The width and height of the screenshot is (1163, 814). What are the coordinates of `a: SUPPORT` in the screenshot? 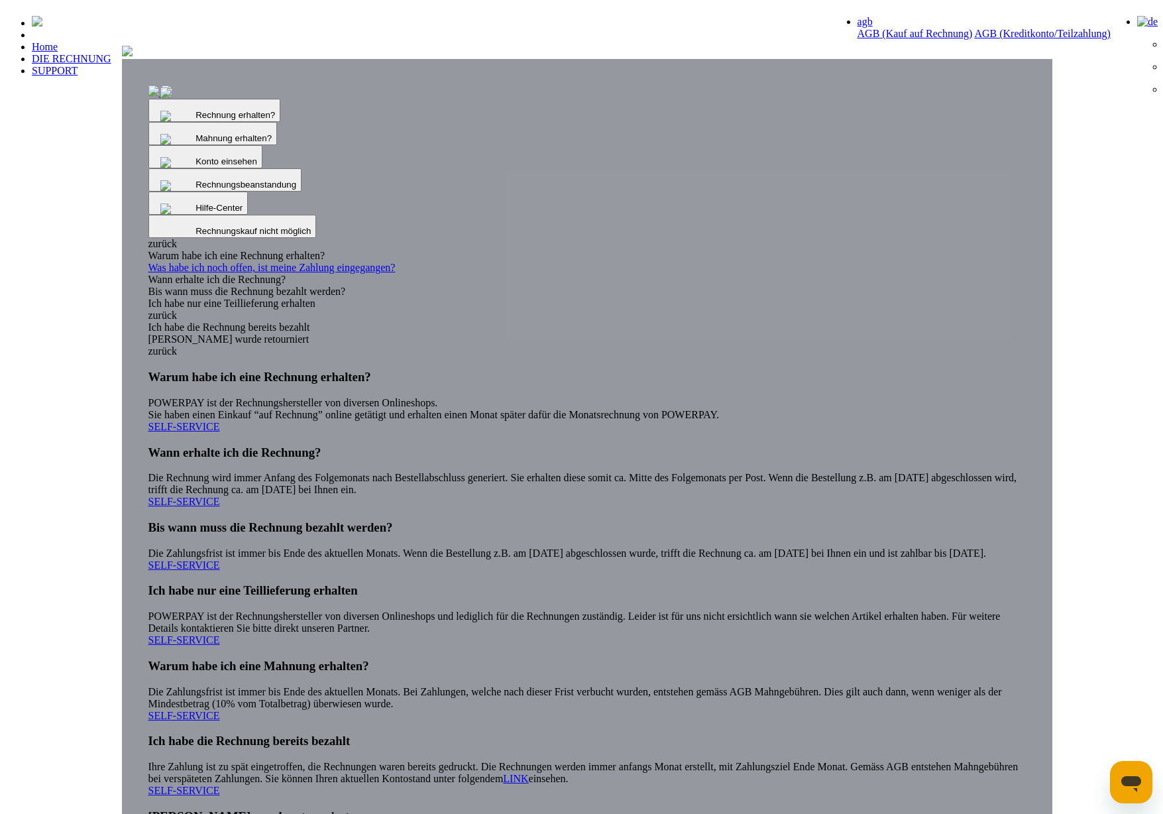 It's located at (54, 70).